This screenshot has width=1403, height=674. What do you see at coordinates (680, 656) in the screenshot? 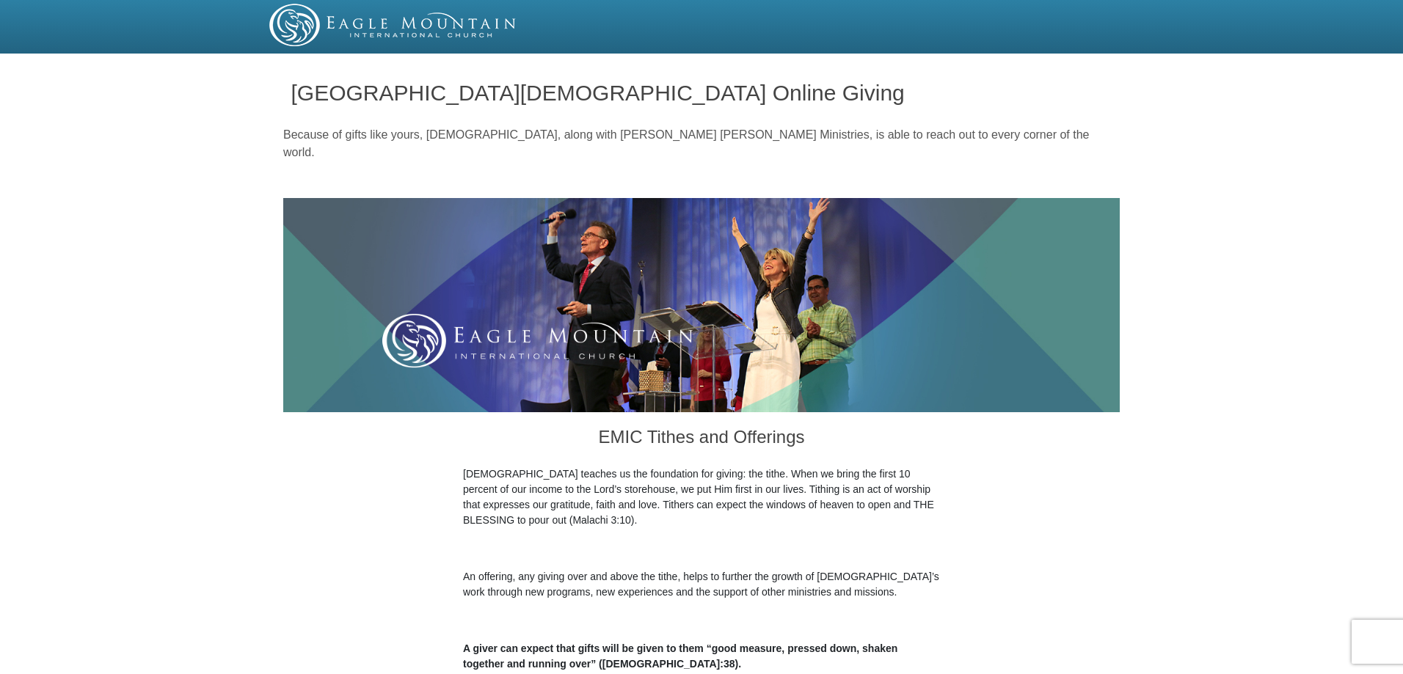
I see `b: A giver can expect that gifts will be given to them “good measure, pressed down, shaken together ...` at bounding box center [680, 656].